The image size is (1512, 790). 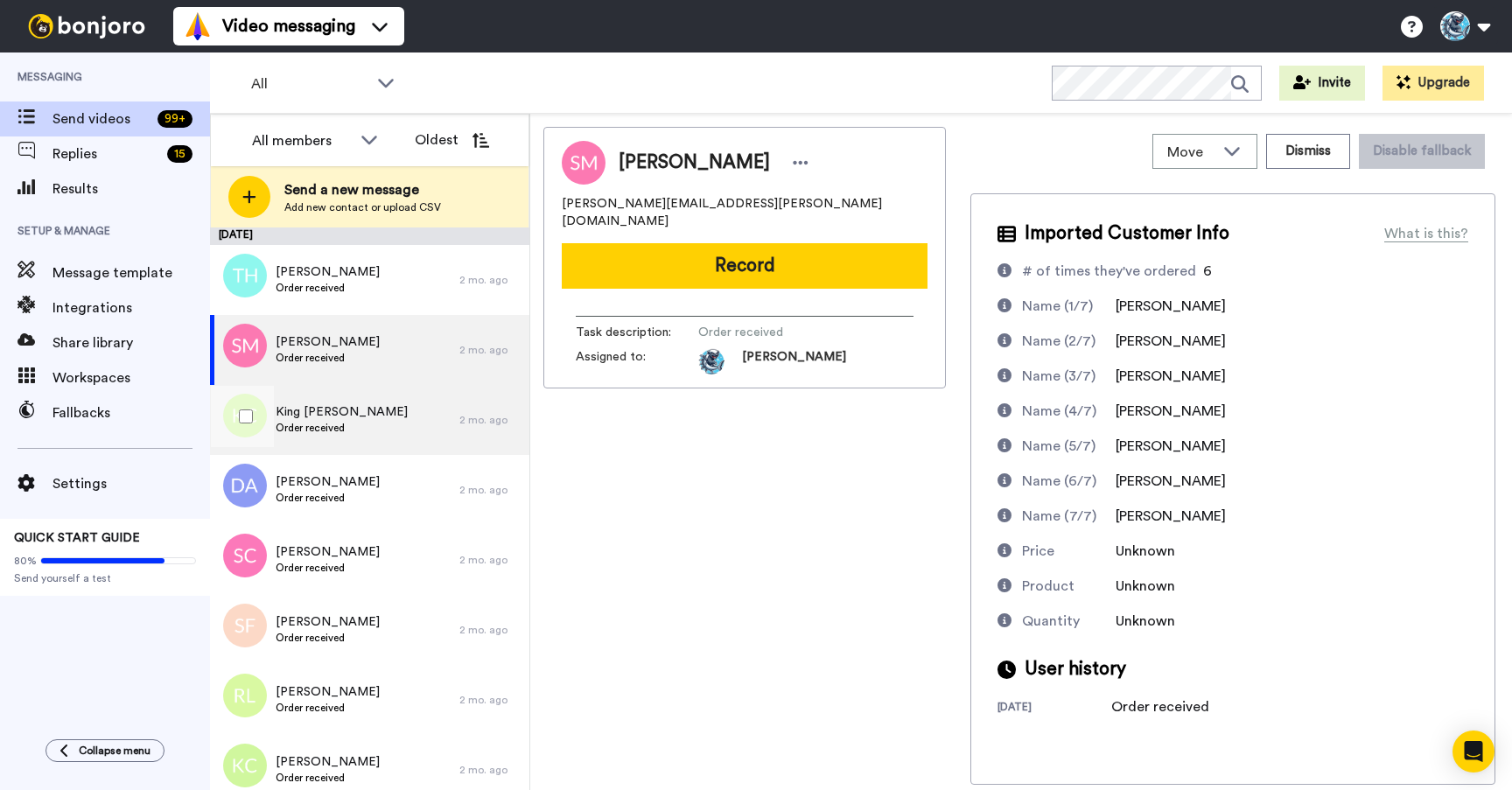 I want to click on span: Add new contact or upload CSV, so click(x=362, y=207).